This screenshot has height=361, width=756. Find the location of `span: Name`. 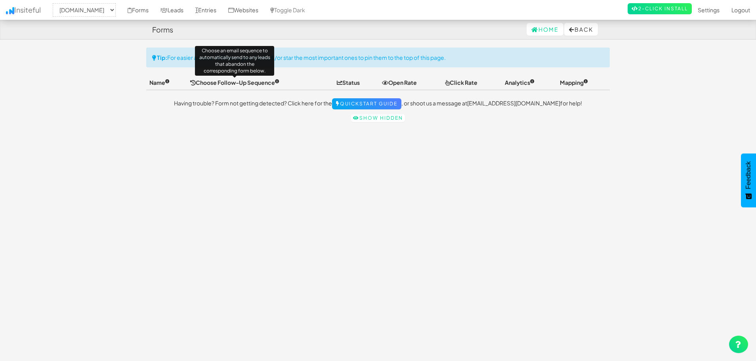

span: Name is located at coordinates (159, 82).